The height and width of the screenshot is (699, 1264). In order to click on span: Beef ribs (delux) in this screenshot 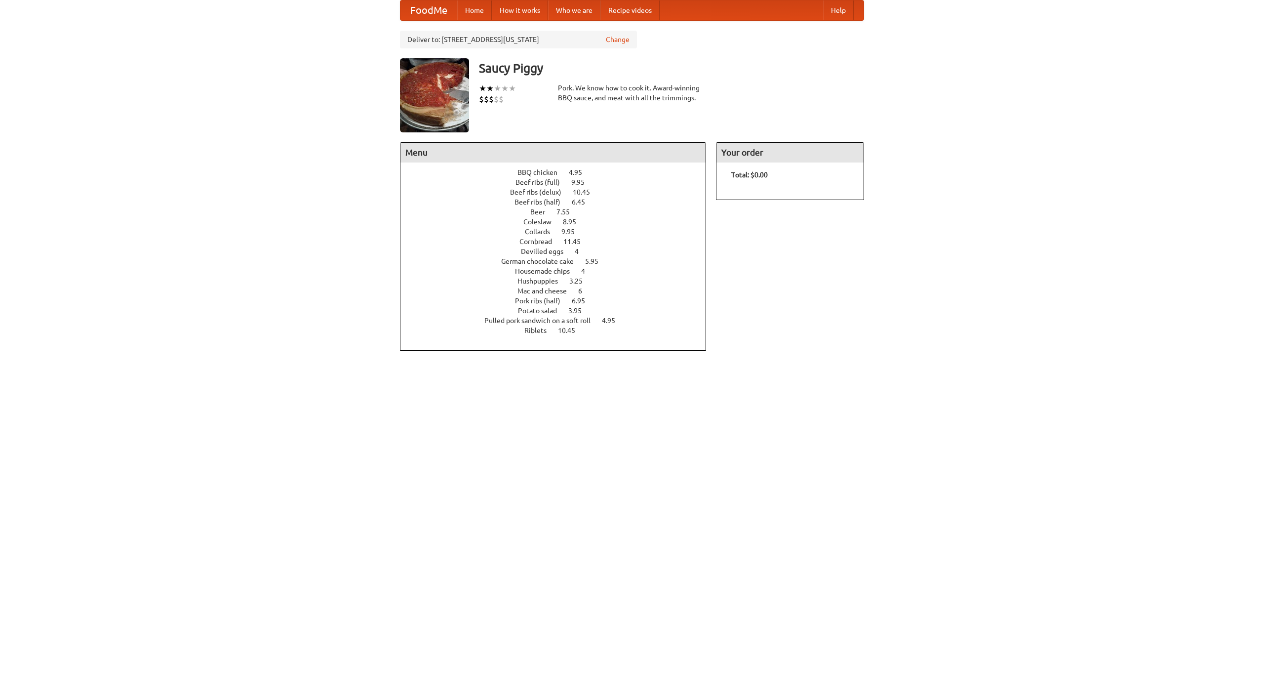, I will do `click(541, 192)`.